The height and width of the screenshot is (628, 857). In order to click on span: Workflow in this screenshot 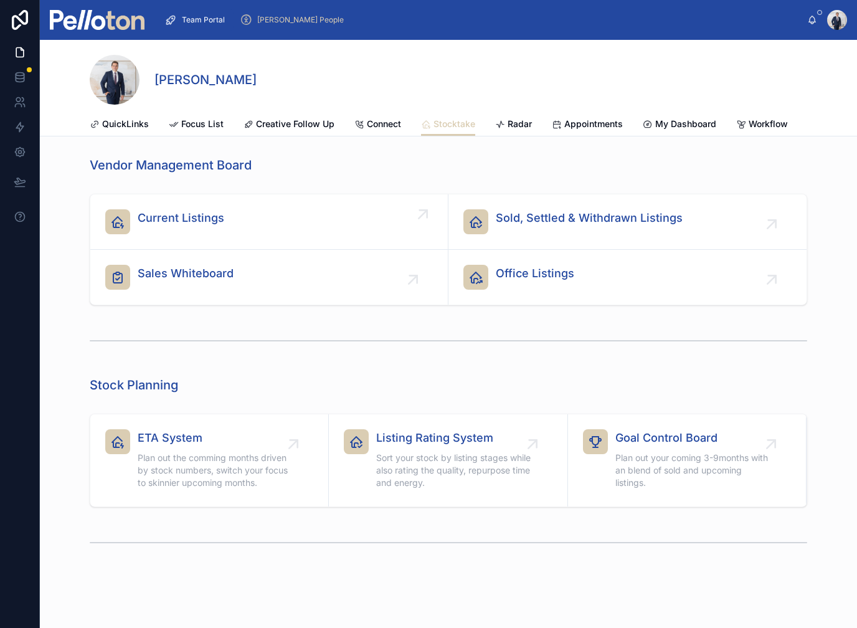, I will do `click(768, 124)`.